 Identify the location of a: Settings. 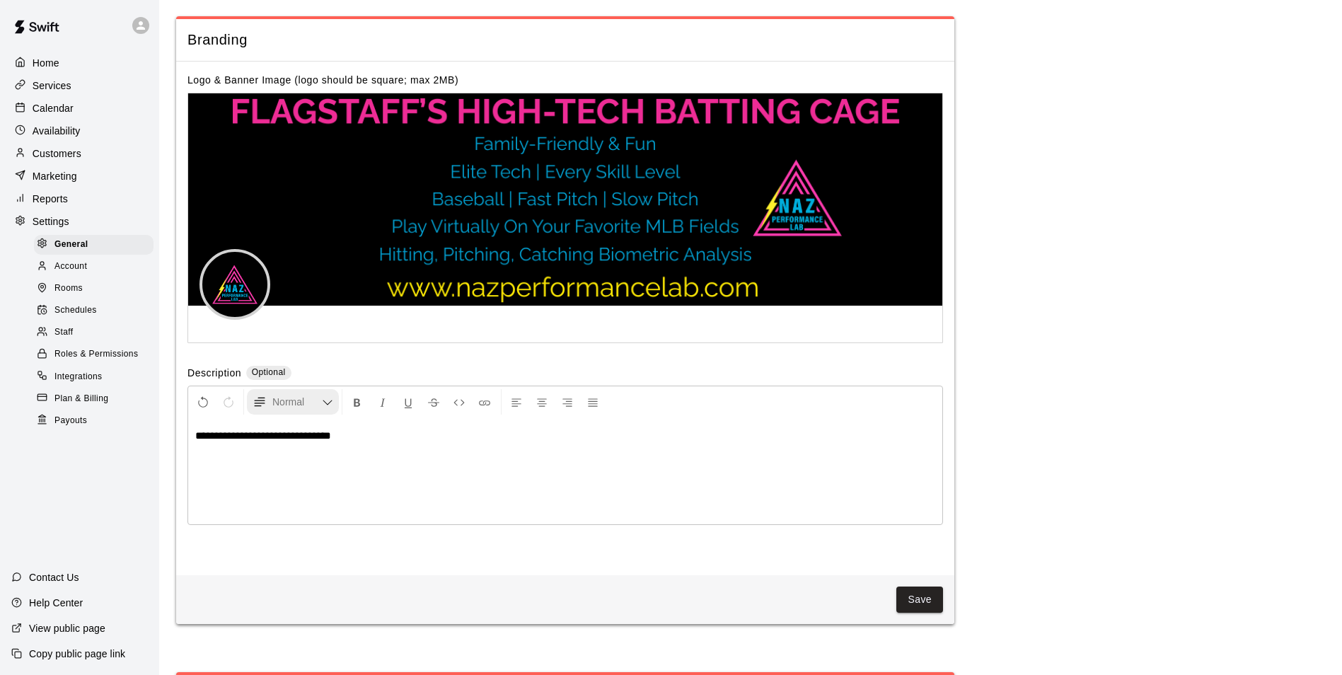
(79, 221).